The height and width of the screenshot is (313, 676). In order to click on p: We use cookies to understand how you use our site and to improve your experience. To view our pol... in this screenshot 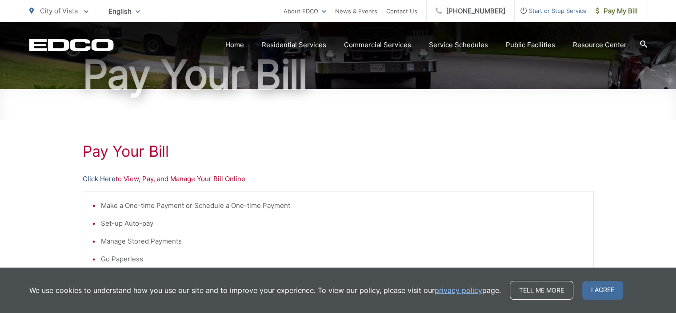, I will do `click(265, 290)`.